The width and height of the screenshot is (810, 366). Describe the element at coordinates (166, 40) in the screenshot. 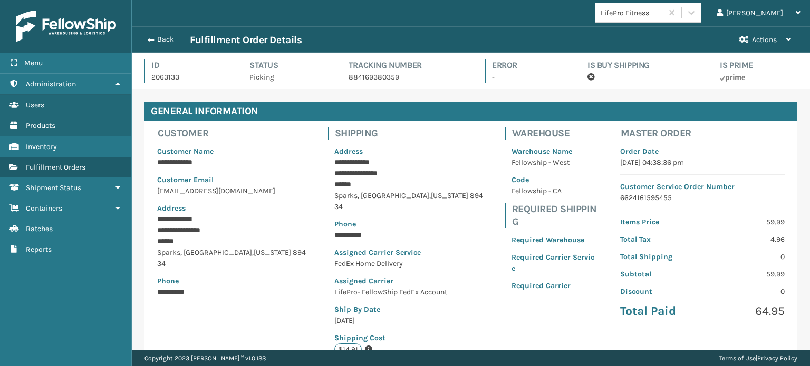

I see `button: Back` at that location.